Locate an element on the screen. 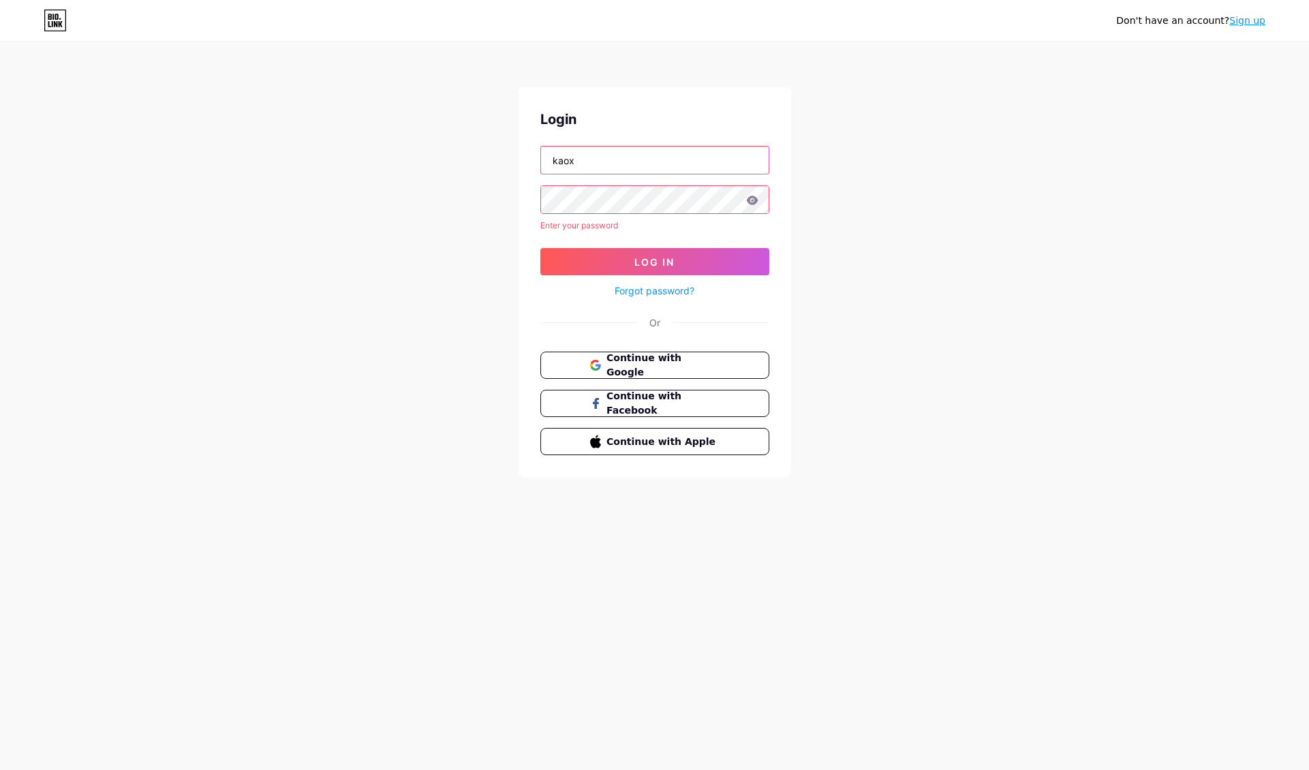  span: Continue with Facebook is located at coordinates (662, 403).